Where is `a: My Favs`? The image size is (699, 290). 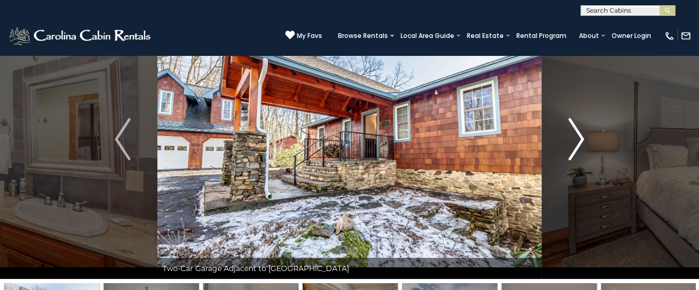 a: My Favs is located at coordinates (304, 35).